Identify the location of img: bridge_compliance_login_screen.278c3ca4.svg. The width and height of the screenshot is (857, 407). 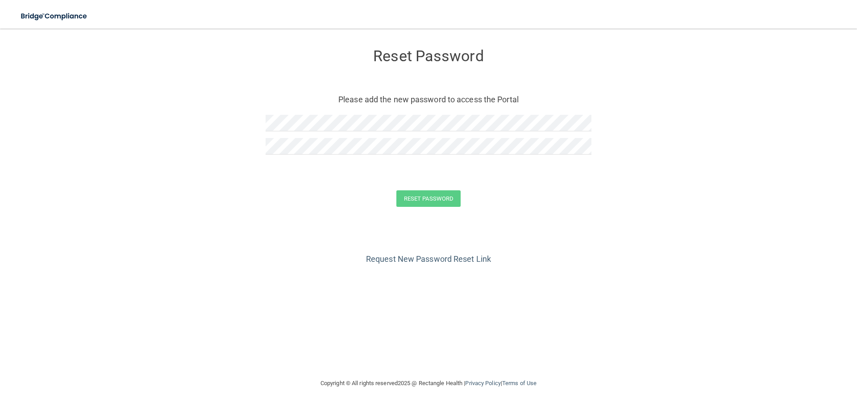
(54, 16).